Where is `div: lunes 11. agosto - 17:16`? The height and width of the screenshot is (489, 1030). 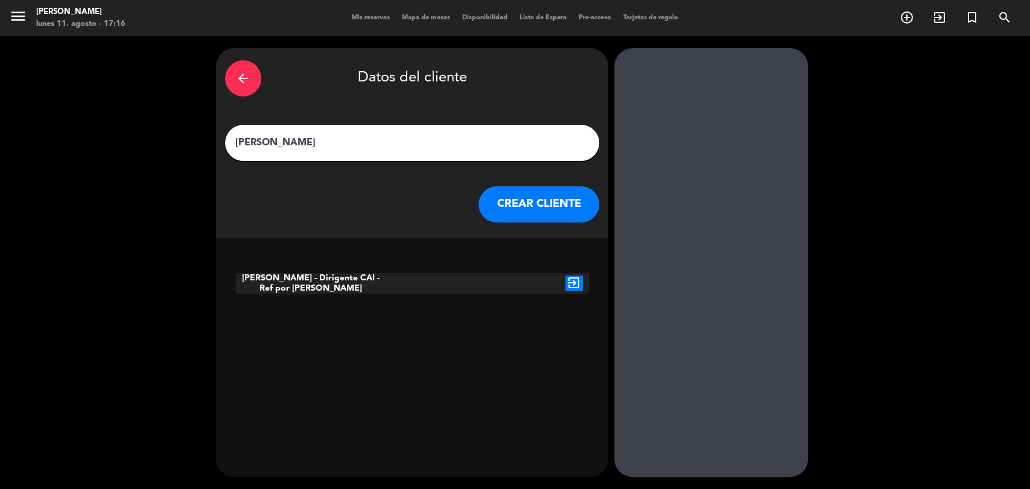
div: lunes 11. agosto - 17:16 is located at coordinates (81, 24).